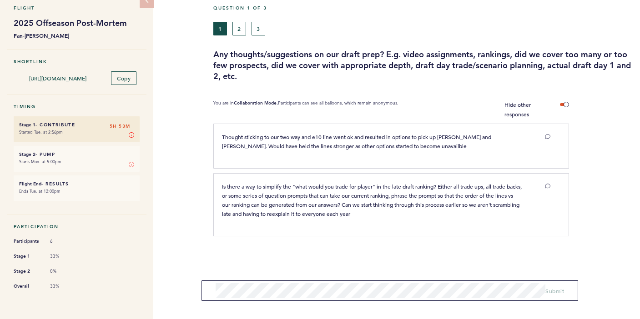  What do you see at coordinates (41, 132) in the screenshot?
I see `time: Started Tue. at 2:56pm` at bounding box center [41, 132].